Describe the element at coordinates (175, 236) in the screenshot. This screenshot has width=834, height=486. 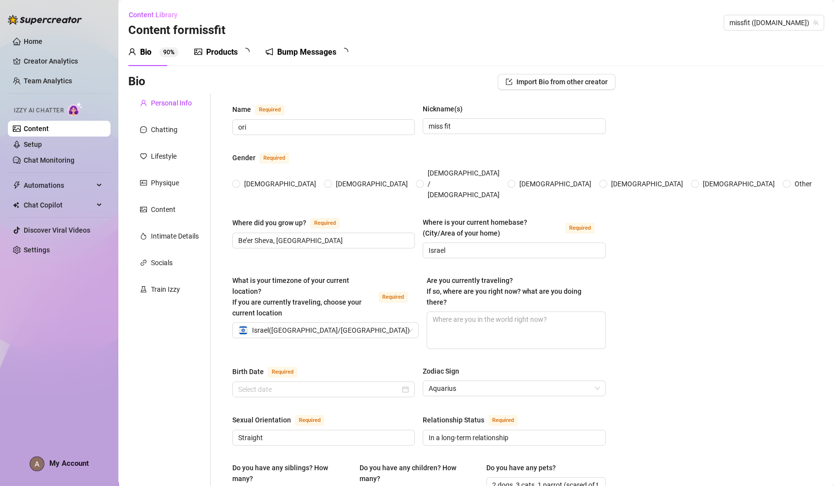
I see `div: Intimate Details` at that location.